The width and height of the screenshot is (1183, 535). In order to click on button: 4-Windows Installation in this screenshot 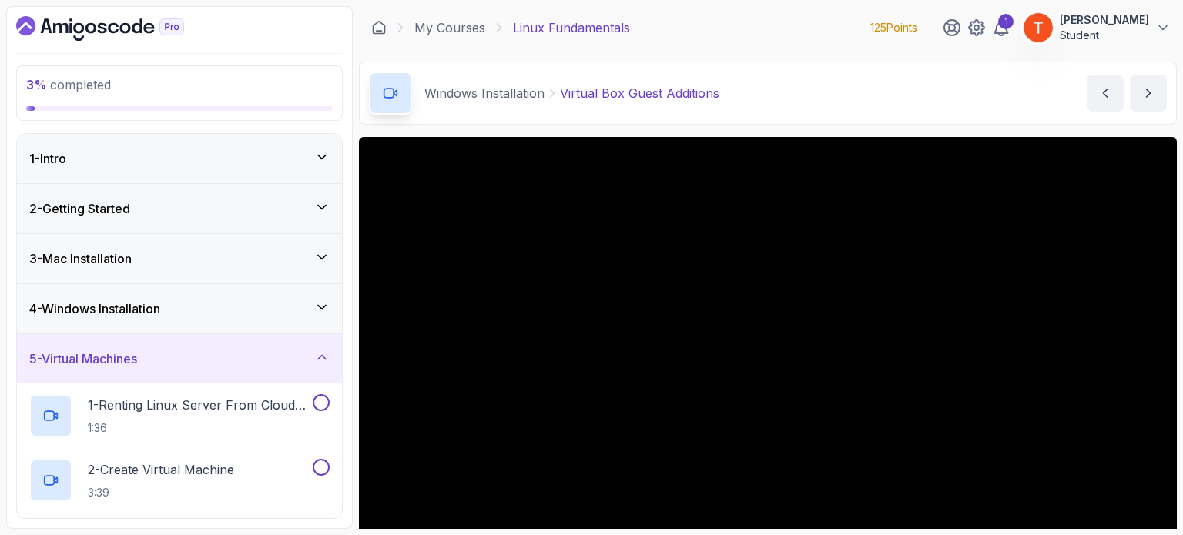, I will do `click(180, 309)`.